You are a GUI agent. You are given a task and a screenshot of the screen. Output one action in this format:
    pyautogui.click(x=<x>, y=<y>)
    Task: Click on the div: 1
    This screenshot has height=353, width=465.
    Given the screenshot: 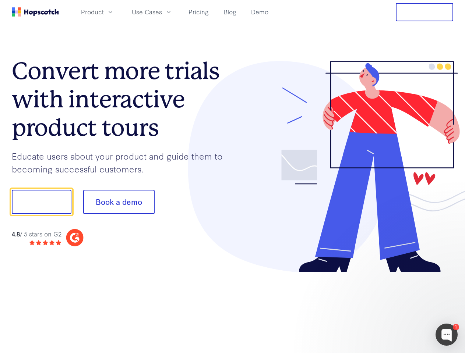 What is the action you would take?
    pyautogui.click(x=456, y=327)
    